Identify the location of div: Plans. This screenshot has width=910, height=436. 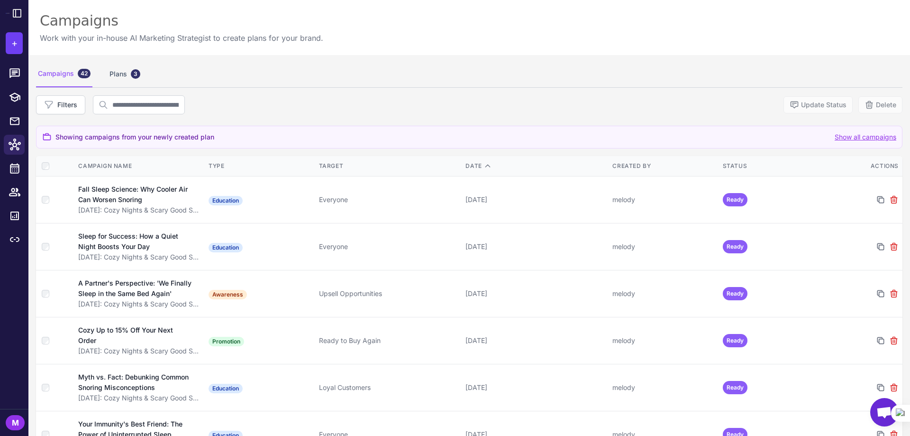
(125, 74).